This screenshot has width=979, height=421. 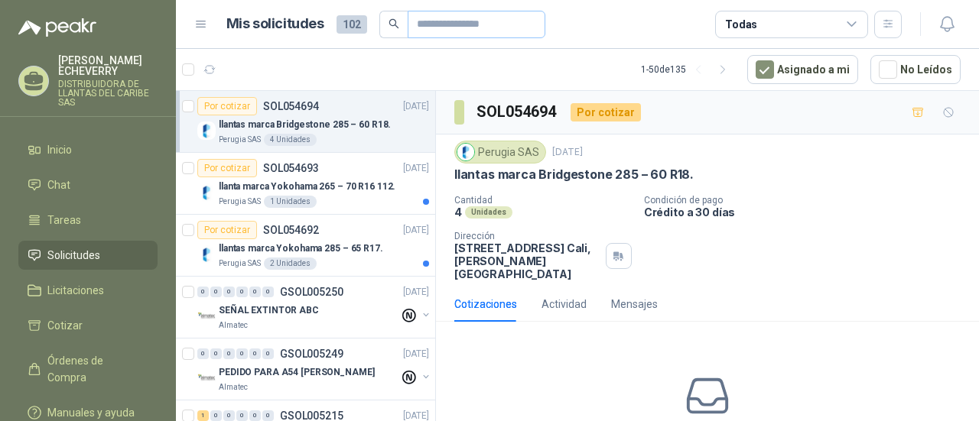 What do you see at coordinates (311, 416) in the screenshot?
I see `p: GSOL005215` at bounding box center [311, 416].